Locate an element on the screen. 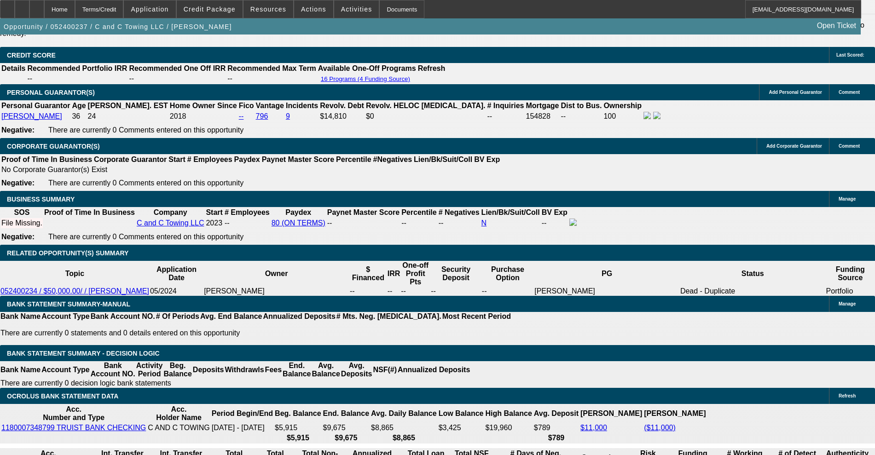 The height and width of the screenshot is (455, 875). th: Acc. Number and Type is located at coordinates (74, 414).